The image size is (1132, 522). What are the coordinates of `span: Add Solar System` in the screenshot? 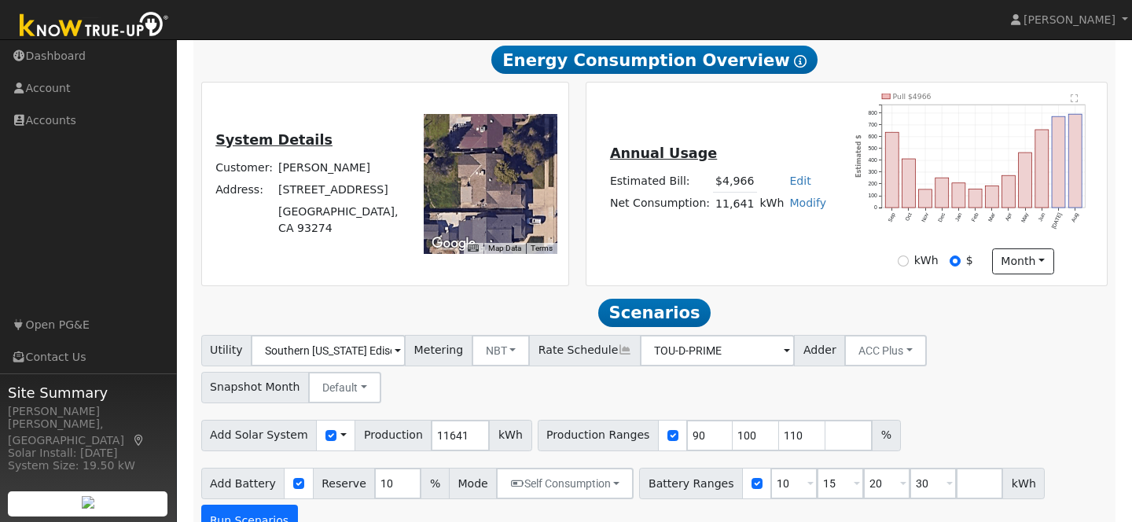 It's located at (259, 435).